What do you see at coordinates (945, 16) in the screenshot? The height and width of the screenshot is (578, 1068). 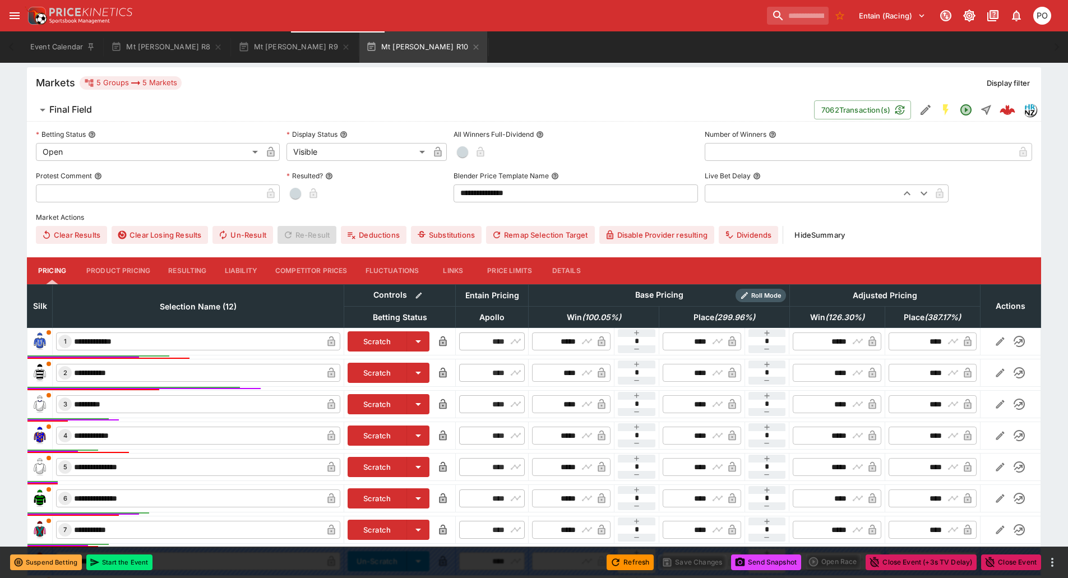 I see `button: Connected to PK` at bounding box center [945, 16].